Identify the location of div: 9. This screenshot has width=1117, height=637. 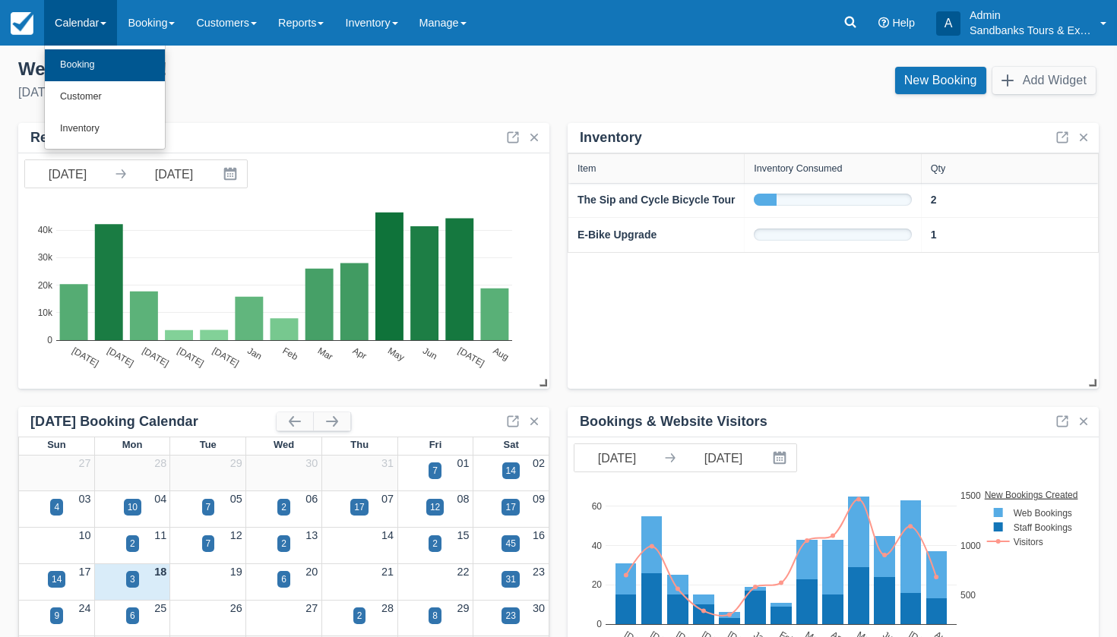
(56, 616).